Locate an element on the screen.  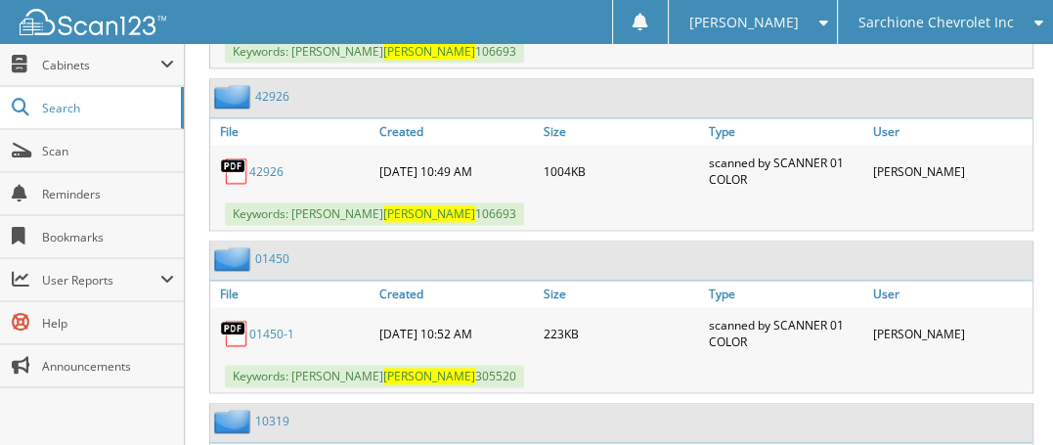
div: 1004KB is located at coordinates (621, 171).